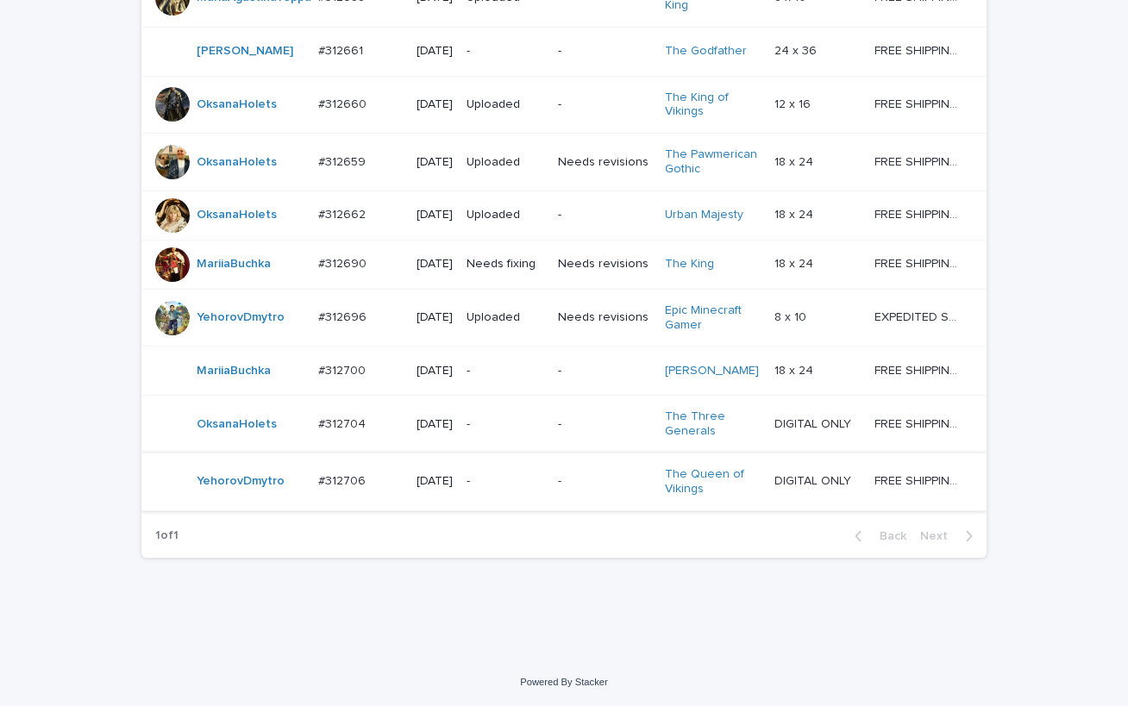  I want to click on p: #312706, so click(343, 480).